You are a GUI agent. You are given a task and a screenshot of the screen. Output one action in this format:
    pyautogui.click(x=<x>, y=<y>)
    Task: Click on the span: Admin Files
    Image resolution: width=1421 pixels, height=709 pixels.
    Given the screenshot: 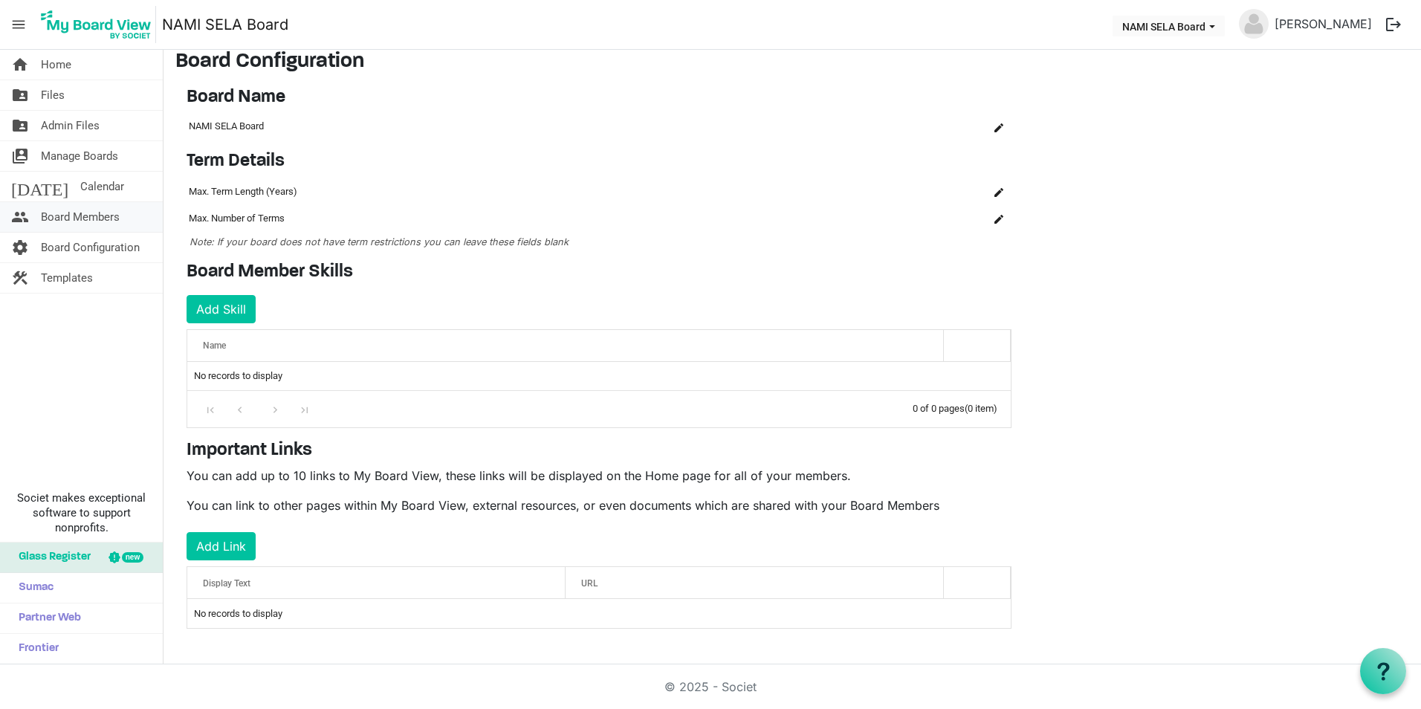 What is the action you would take?
    pyautogui.click(x=70, y=126)
    